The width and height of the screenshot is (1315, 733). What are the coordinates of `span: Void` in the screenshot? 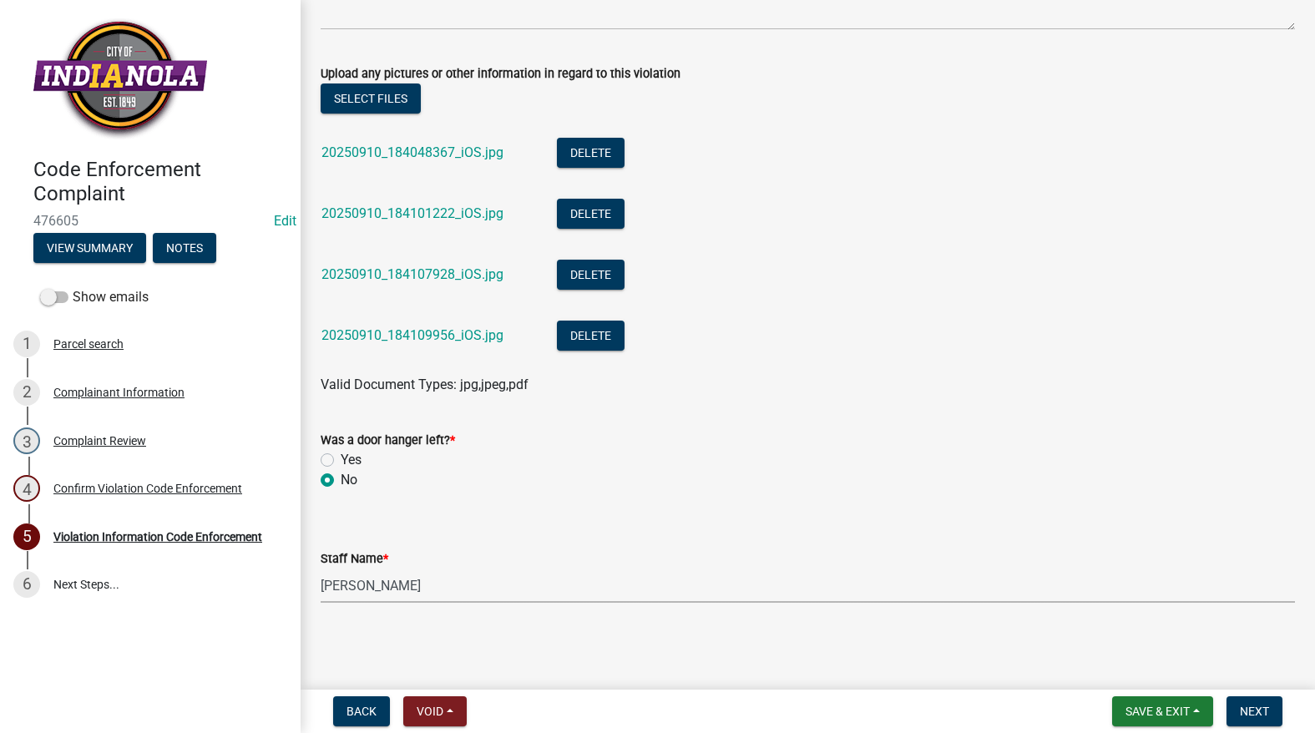 It's located at (430, 712).